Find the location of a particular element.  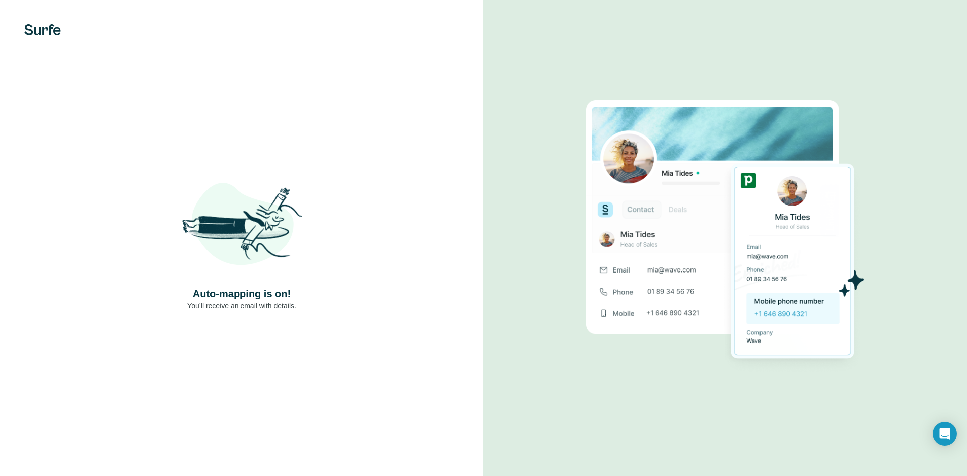

img: Surfe's logo is located at coordinates (42, 30).